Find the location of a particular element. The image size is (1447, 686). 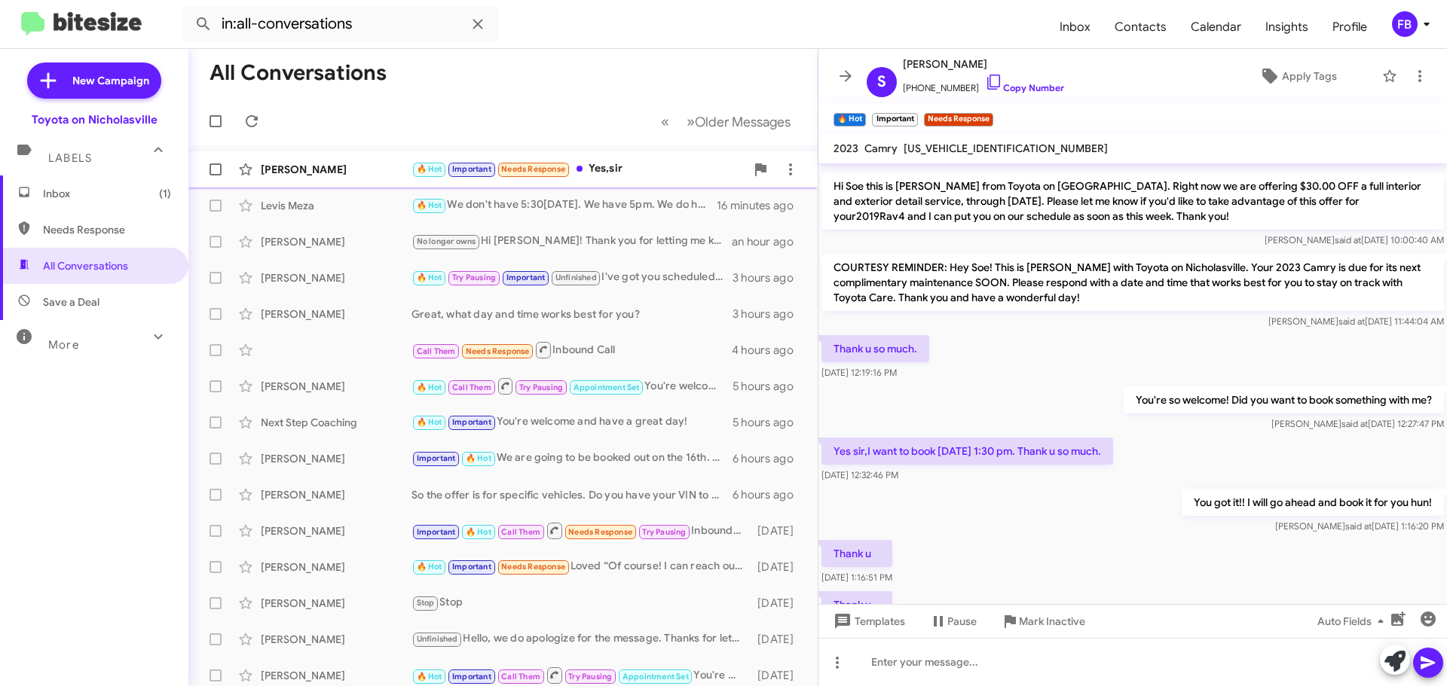

span: Insights is located at coordinates (1286, 27).